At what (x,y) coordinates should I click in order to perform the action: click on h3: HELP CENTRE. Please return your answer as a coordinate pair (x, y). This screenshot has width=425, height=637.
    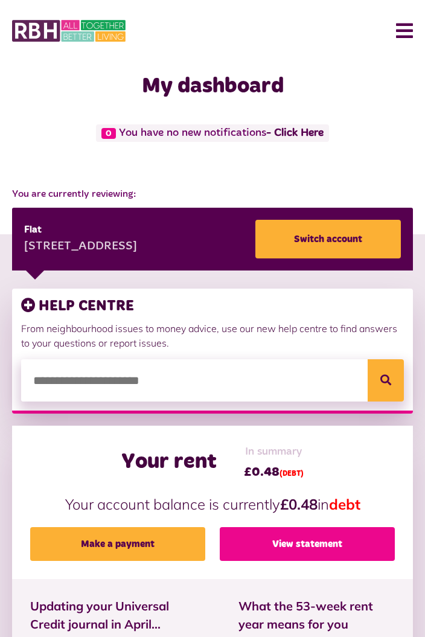
    Looking at the image, I should click on (213, 306).